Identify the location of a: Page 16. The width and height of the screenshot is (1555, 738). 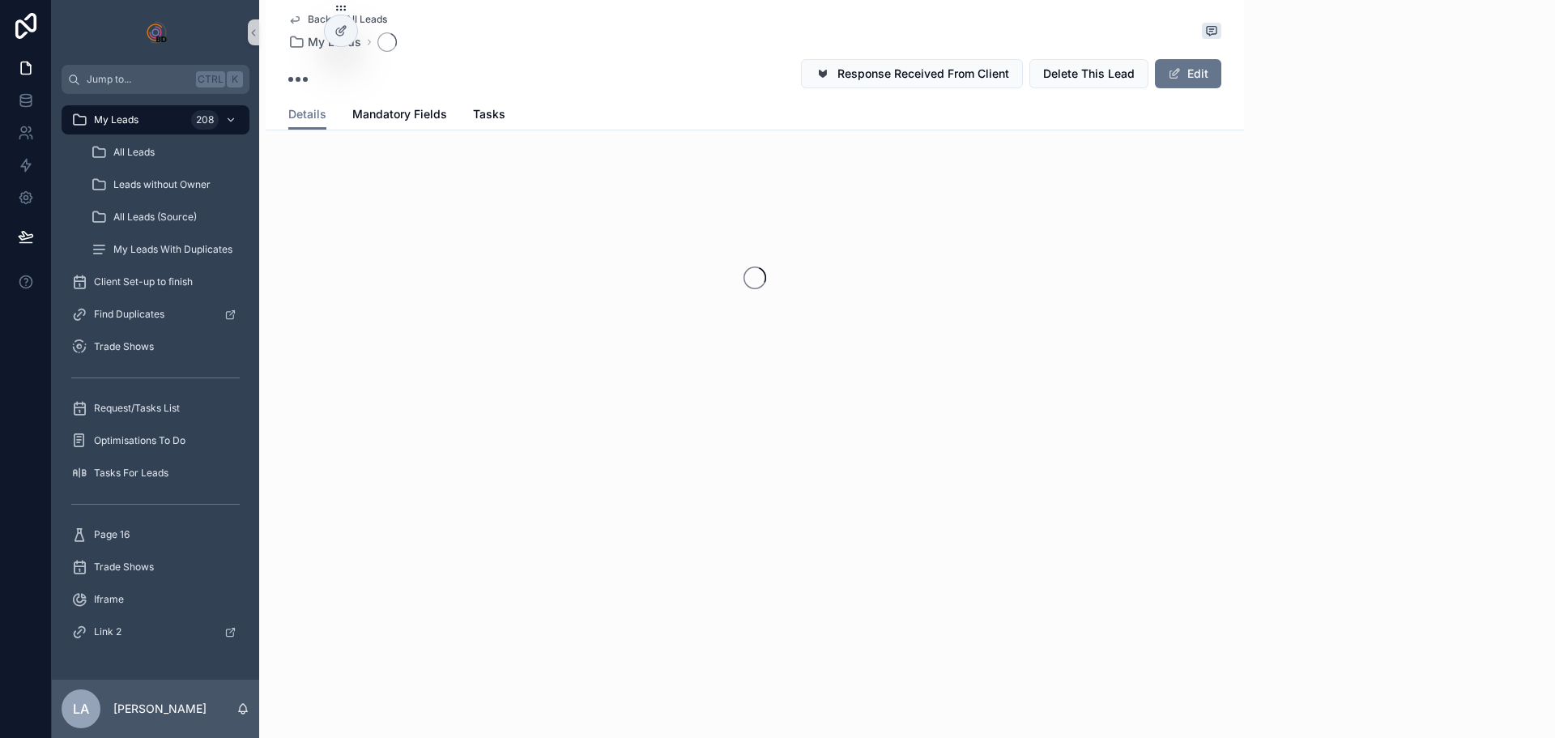
(155, 534).